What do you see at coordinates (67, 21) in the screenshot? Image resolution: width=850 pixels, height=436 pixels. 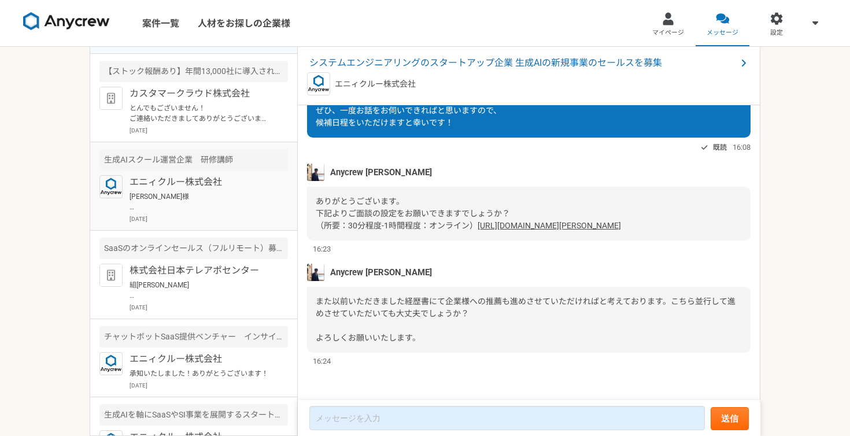 I see `img: 8DqYSo04kwAAAAASUVORK5CYII=` at bounding box center [67, 21].